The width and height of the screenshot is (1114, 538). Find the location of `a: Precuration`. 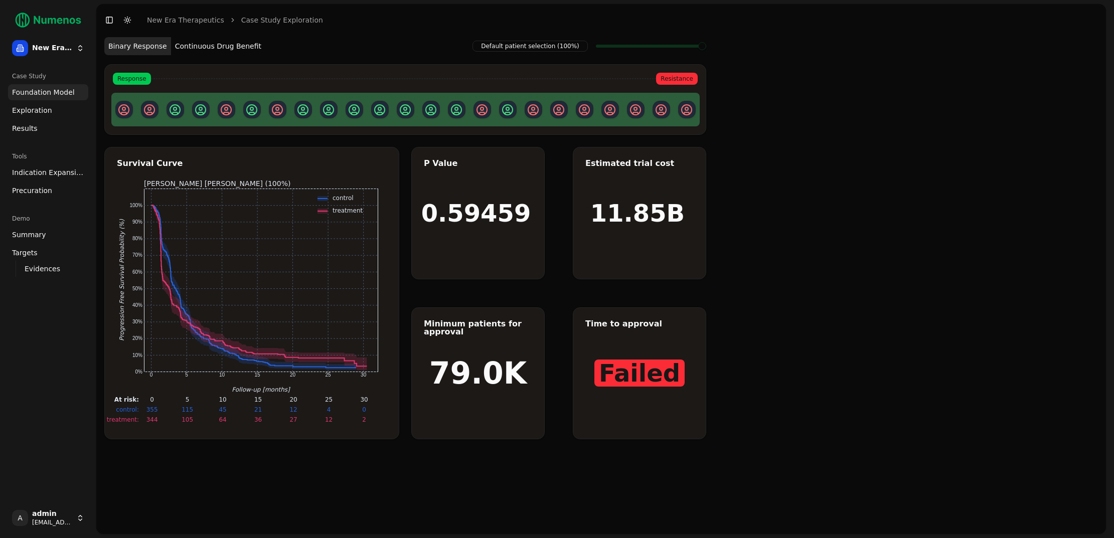

a: Precuration is located at coordinates (48, 191).